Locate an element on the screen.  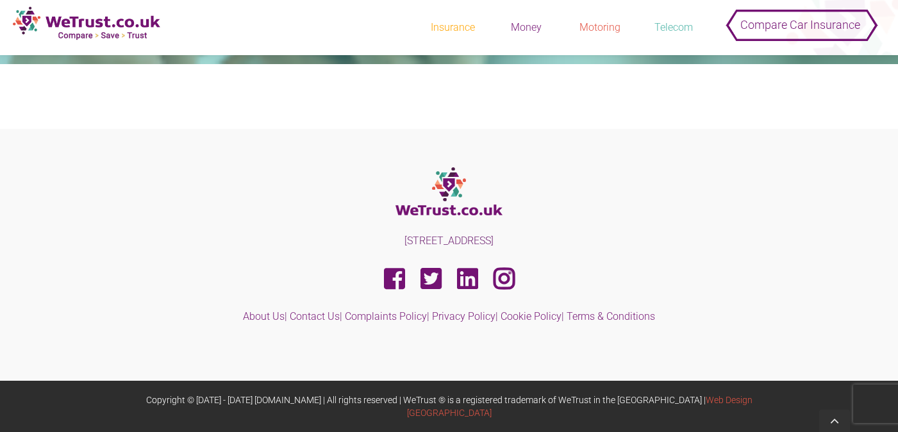
span: Compare Car Insurance is located at coordinates (800, 24).